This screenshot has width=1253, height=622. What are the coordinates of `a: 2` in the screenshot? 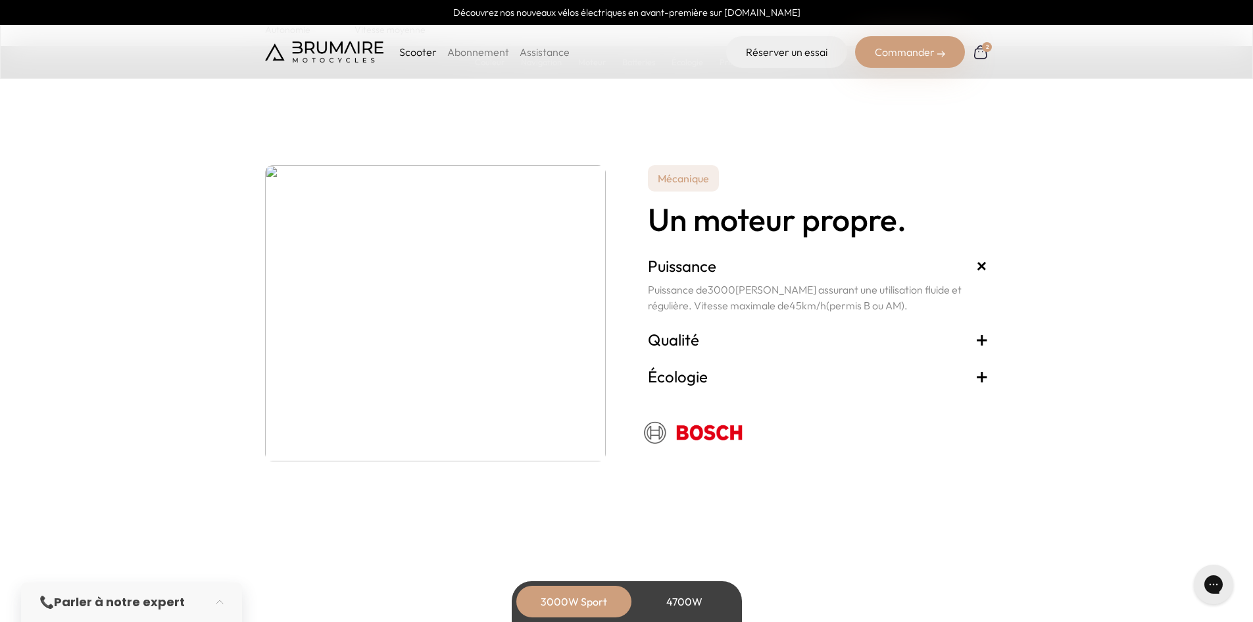 It's located at (981, 52).